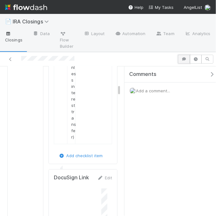 The height and width of the screenshot is (216, 216). I want to click on a: Team, so click(165, 34).